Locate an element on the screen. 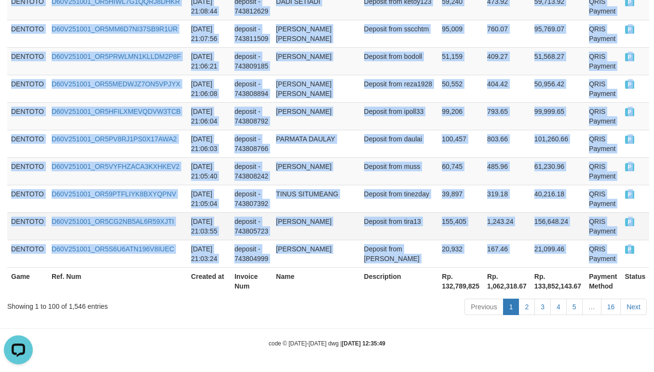 This screenshot has height=372, width=654. td: 803.66 is located at coordinates (507, 143).